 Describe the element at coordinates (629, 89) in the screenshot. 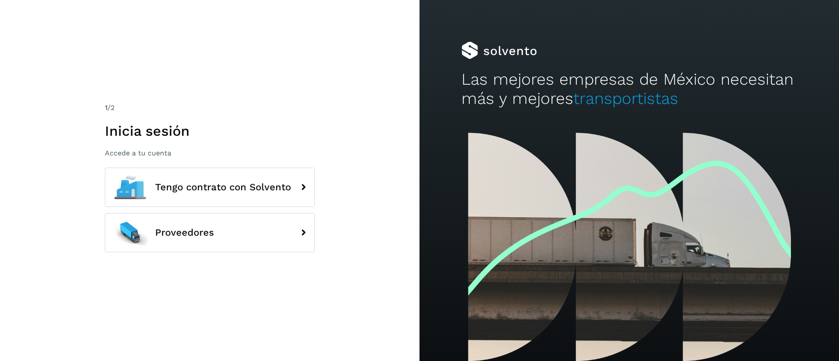

I see `h2: Las mejores empresas de México necesitan más y mejores` at that location.